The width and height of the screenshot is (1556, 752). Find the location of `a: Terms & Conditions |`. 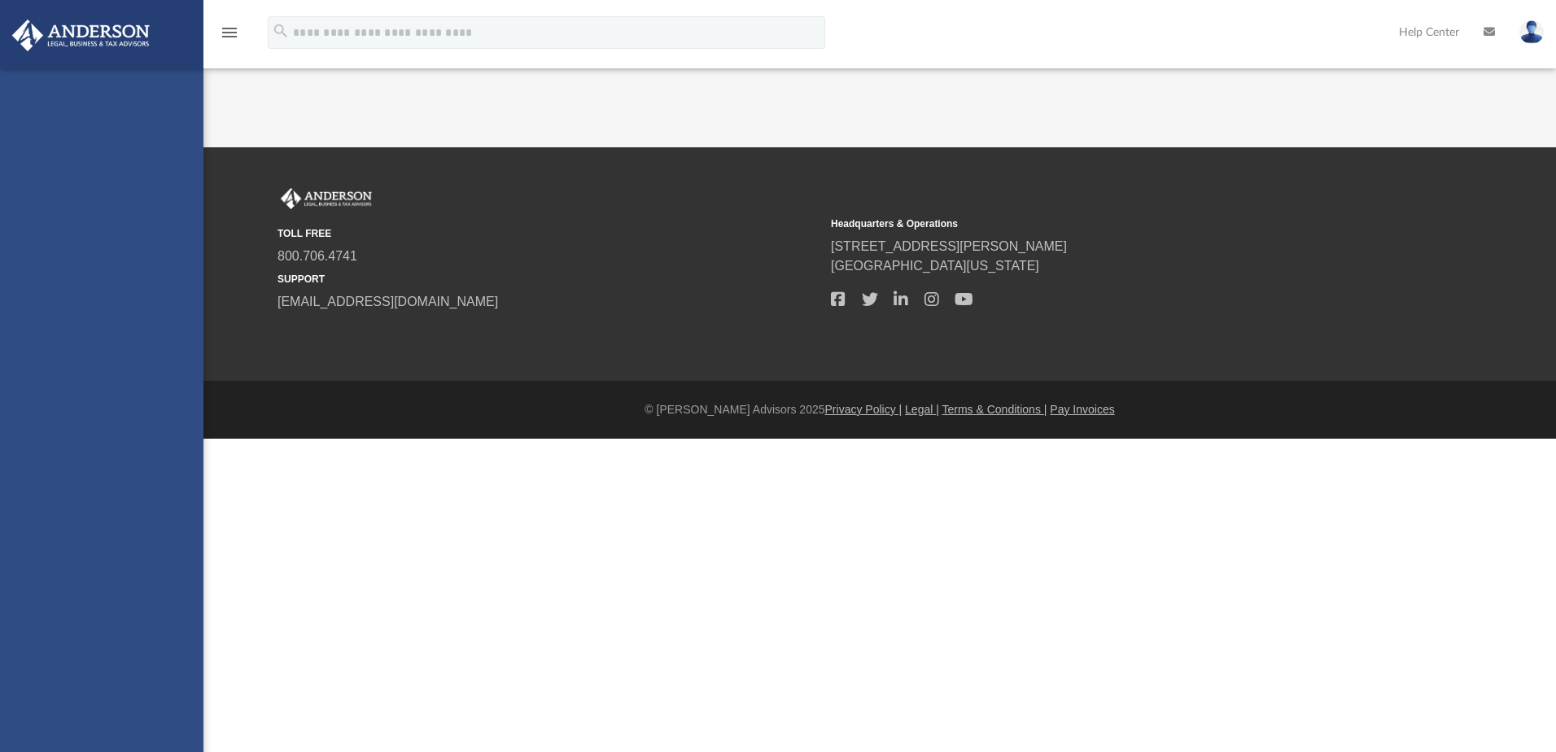

a: Terms & Conditions | is located at coordinates (995, 409).